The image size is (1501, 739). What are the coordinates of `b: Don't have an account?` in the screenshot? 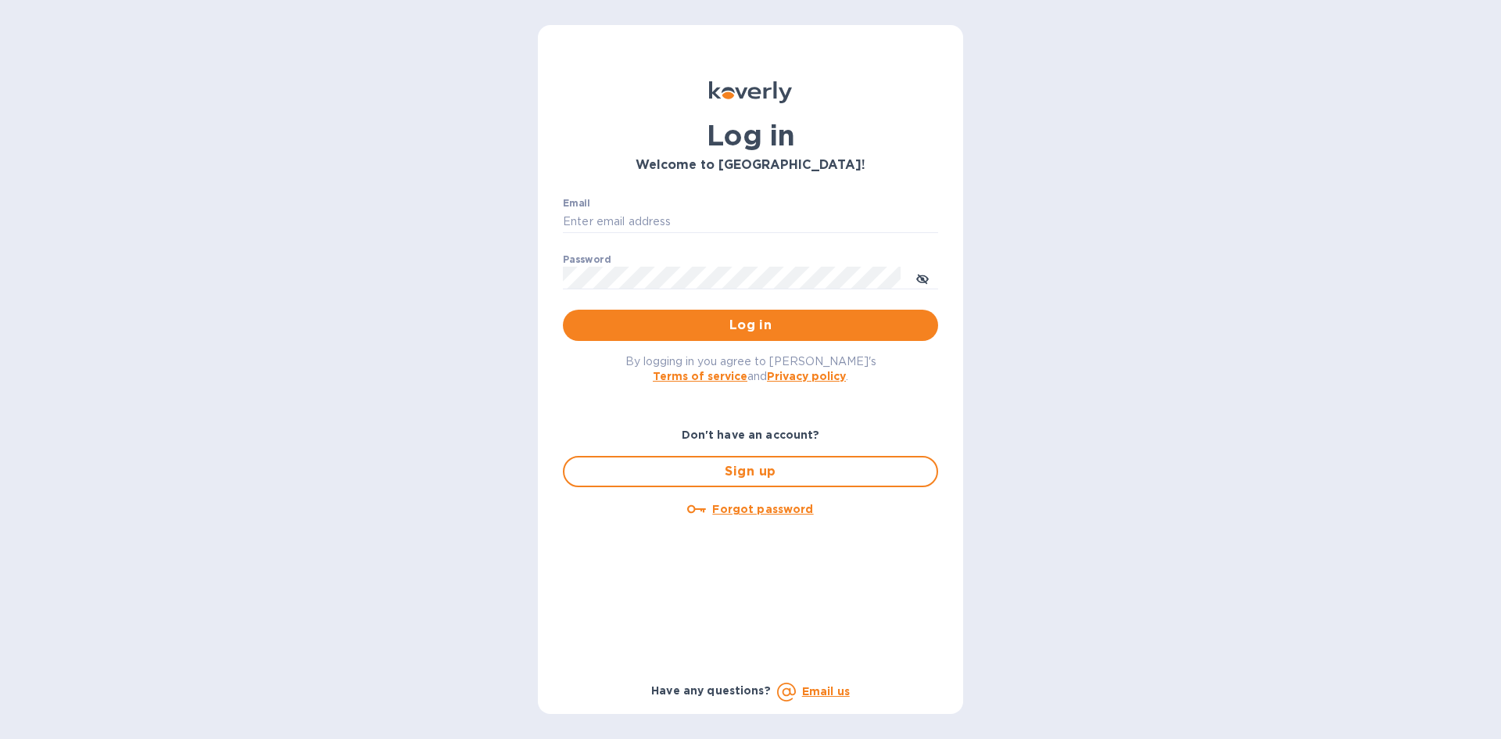 It's located at (751, 435).